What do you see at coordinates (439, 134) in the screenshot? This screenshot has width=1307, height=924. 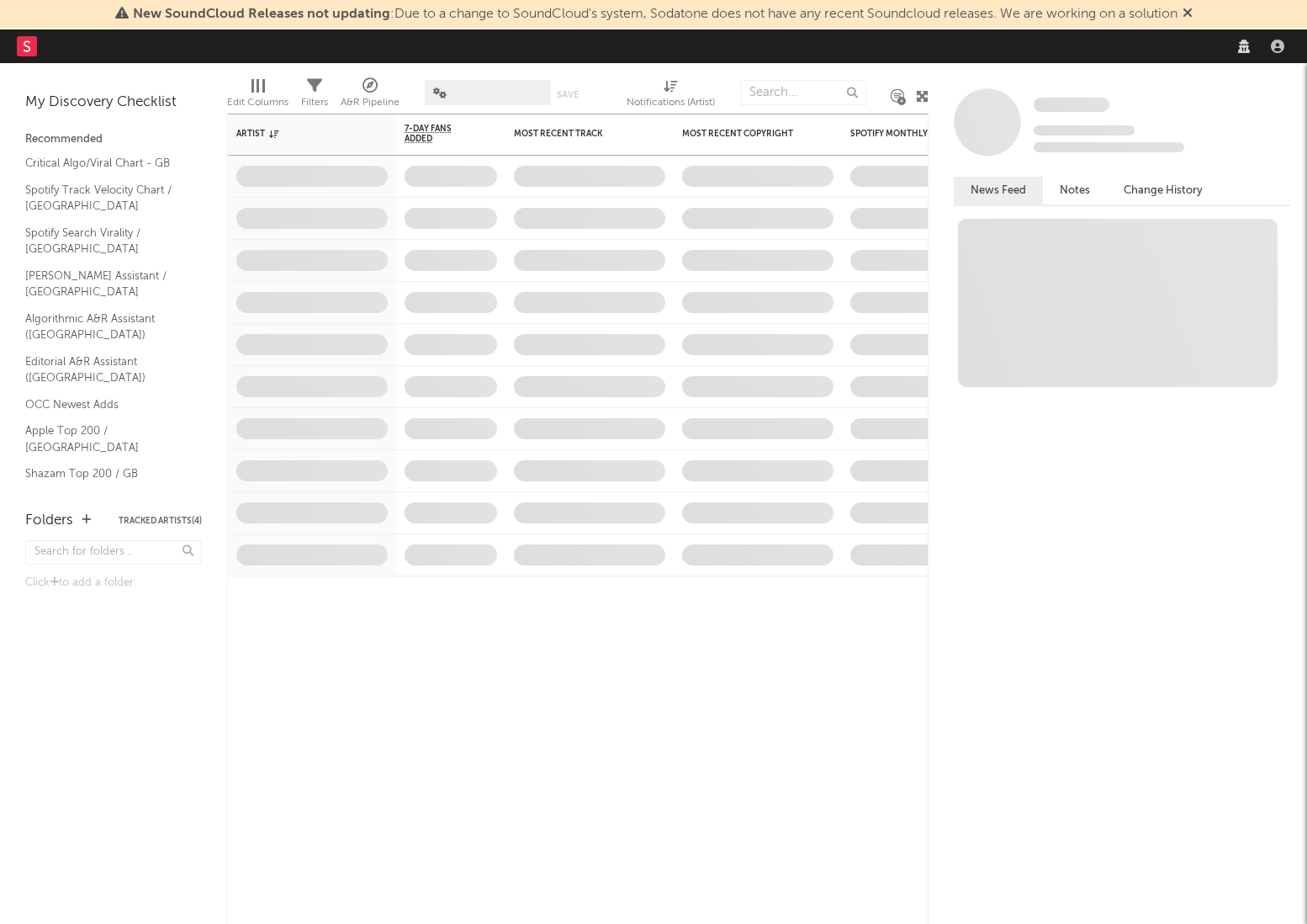 I see `span: 7-Day Fans Added` at bounding box center [439, 134].